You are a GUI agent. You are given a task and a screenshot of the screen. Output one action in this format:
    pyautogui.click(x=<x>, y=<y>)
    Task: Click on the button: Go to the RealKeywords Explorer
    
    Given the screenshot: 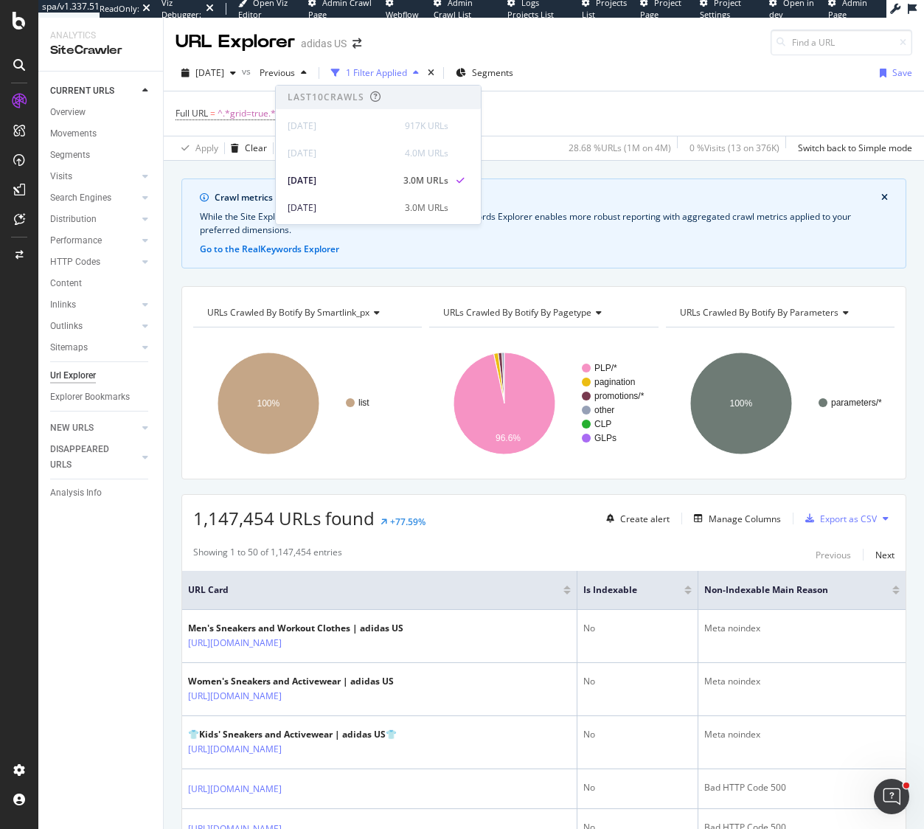 What is the action you would take?
    pyautogui.click(x=269, y=249)
    